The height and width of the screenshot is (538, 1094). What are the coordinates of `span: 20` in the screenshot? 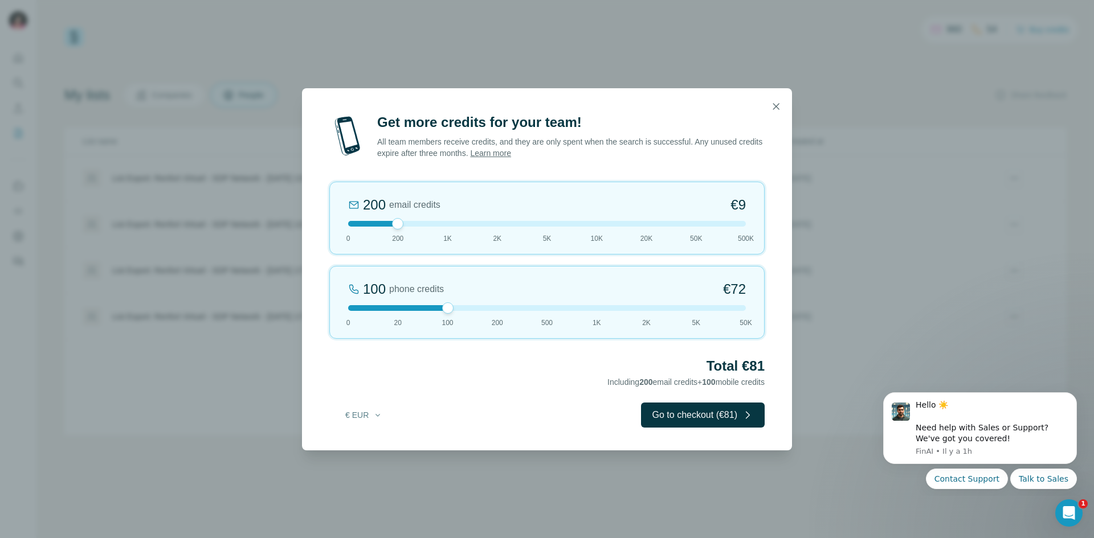 It's located at (398, 323).